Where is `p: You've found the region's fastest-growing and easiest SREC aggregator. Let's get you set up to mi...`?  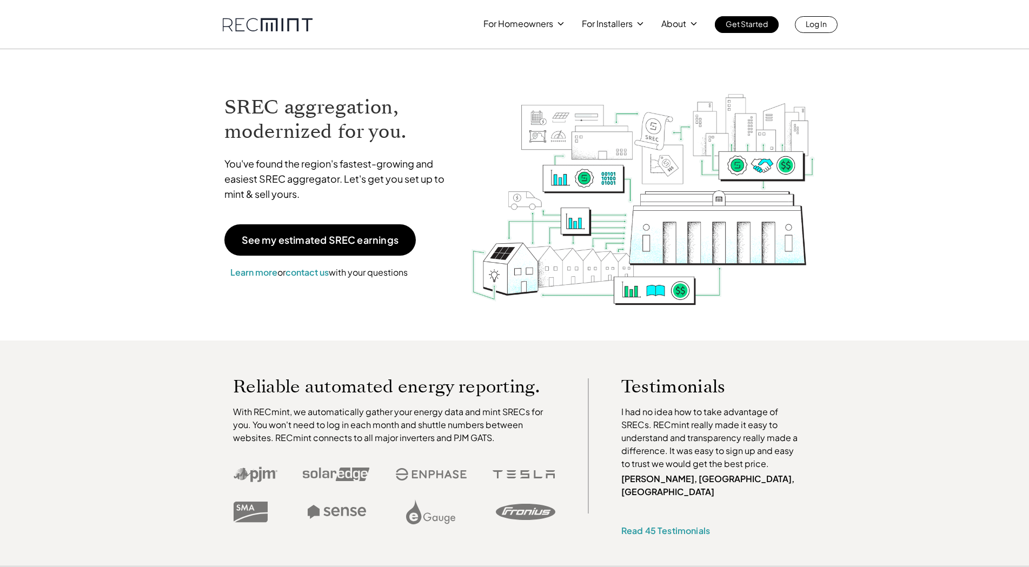
p: You've found the region's fastest-growing and easiest SREC aggregator. Let's get you set up to mi... is located at coordinates (339, 179).